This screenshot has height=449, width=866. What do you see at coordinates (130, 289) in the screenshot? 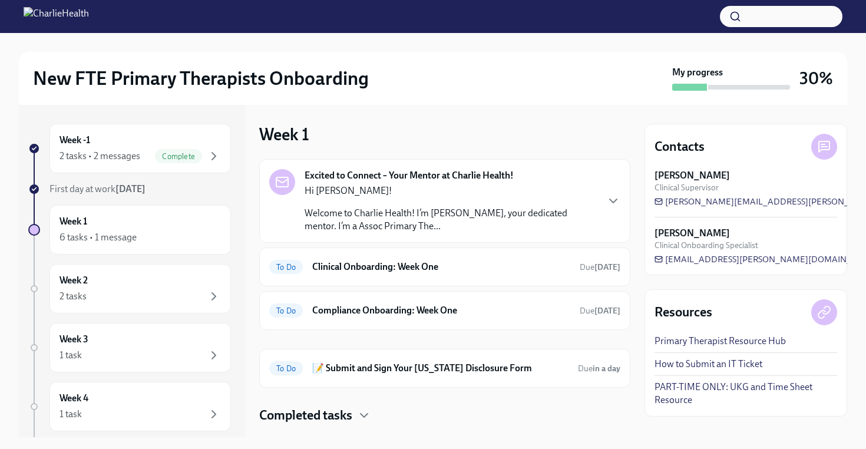
I see `a: Week 22 tasks` at bounding box center [130, 289].